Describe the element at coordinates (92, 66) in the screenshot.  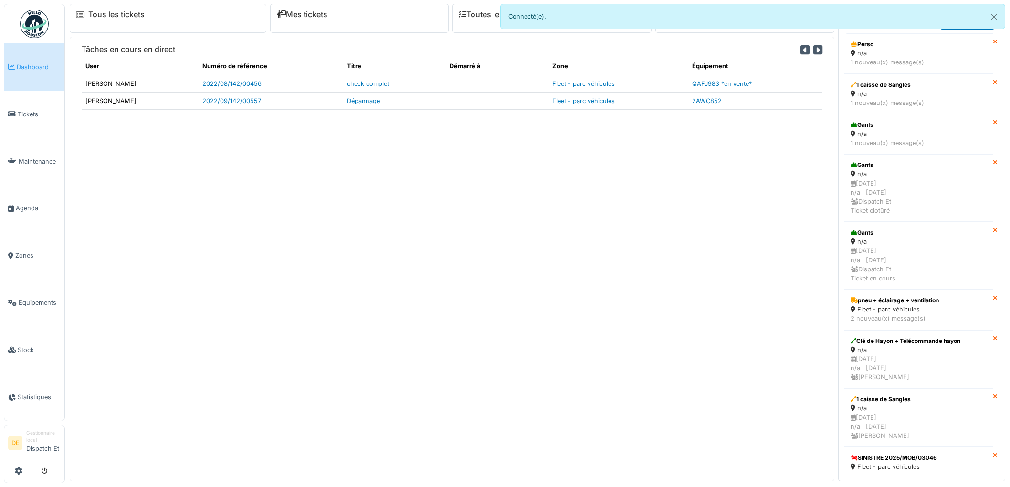
I see `span: translation missing: fr.shared.user` at that location.